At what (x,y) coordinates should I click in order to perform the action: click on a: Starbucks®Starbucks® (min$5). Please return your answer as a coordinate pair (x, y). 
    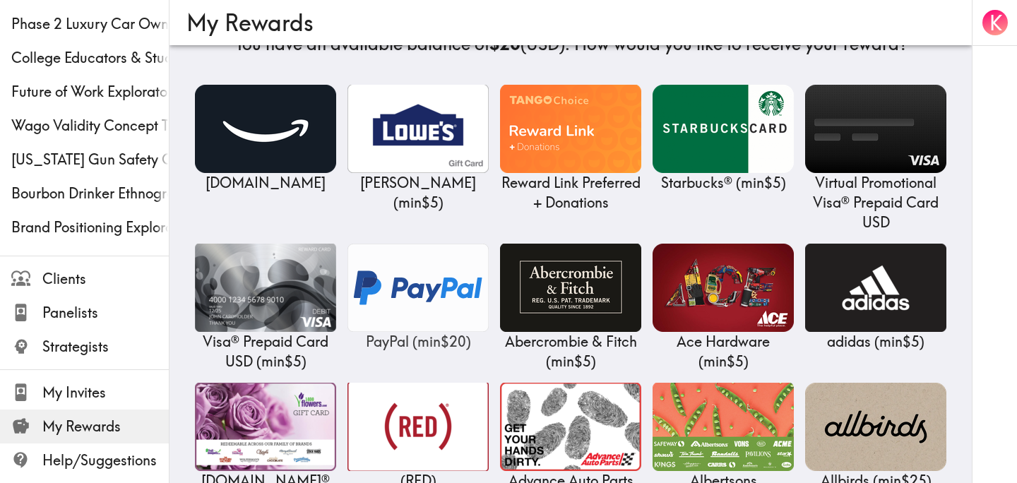
    Looking at the image, I should click on (723, 138).